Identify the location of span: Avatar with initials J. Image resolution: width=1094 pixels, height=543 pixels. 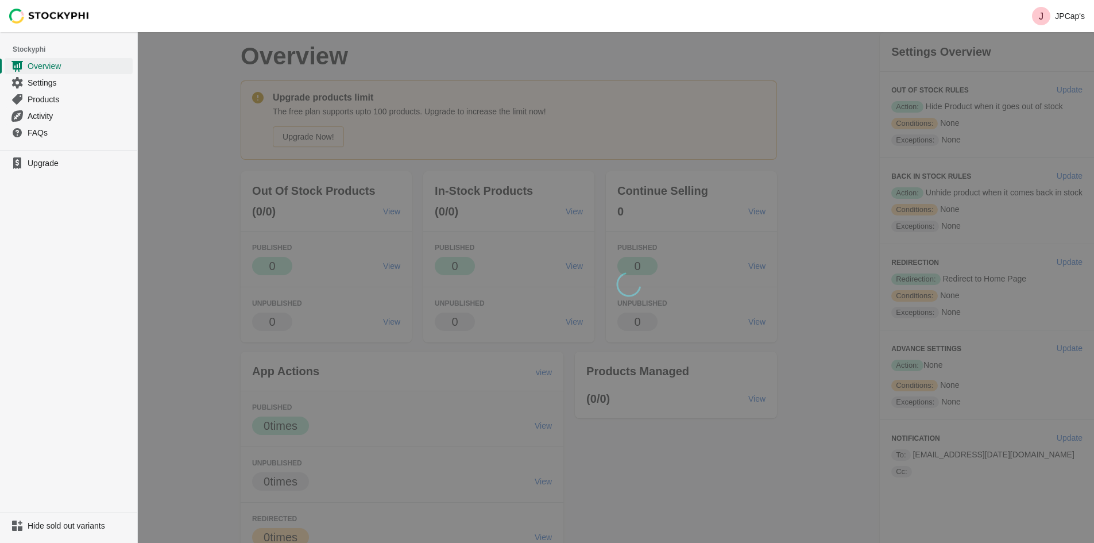
(1041, 16).